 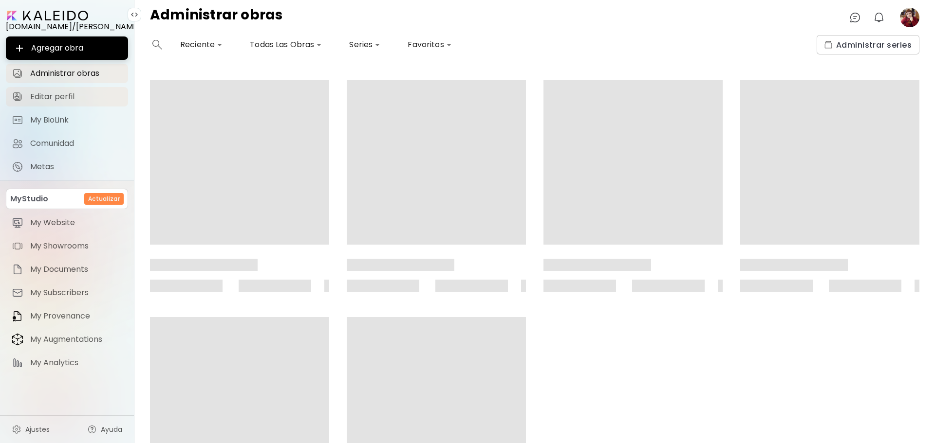 I want to click on a: itemMy Provenance, so click(x=67, y=316).